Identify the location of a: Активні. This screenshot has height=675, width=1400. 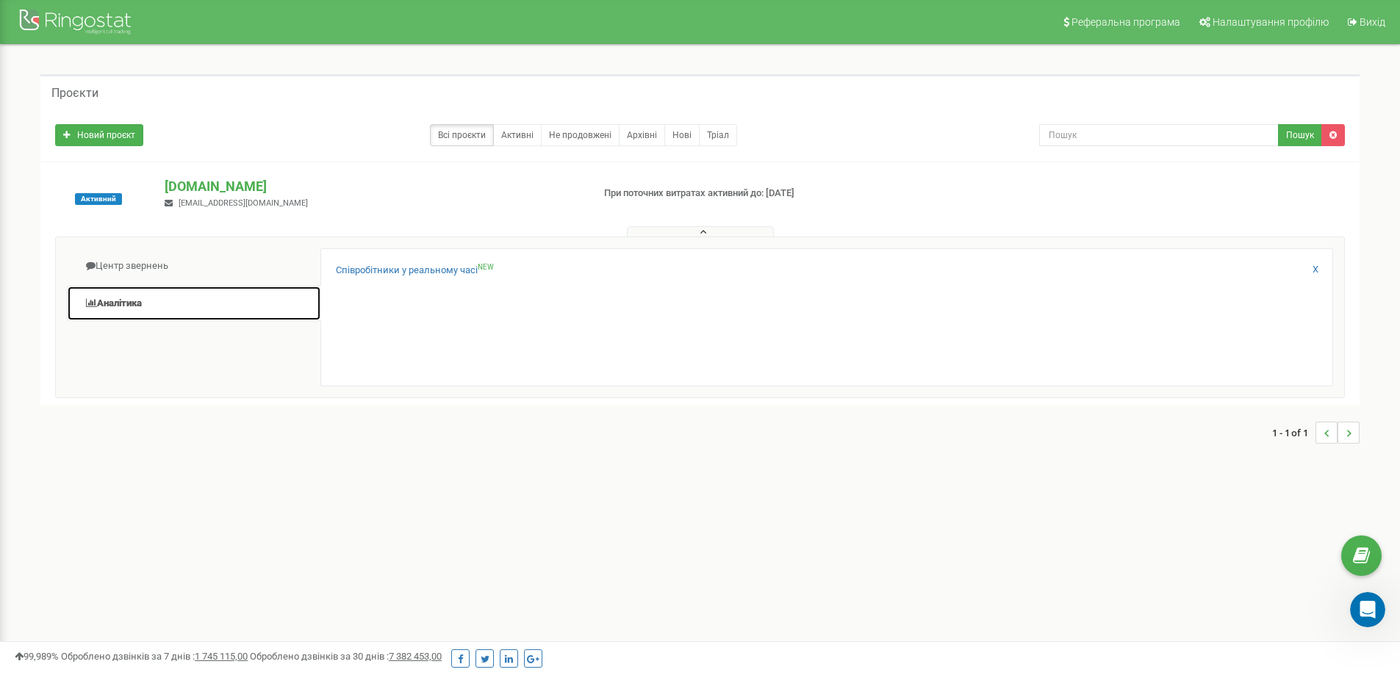
(517, 135).